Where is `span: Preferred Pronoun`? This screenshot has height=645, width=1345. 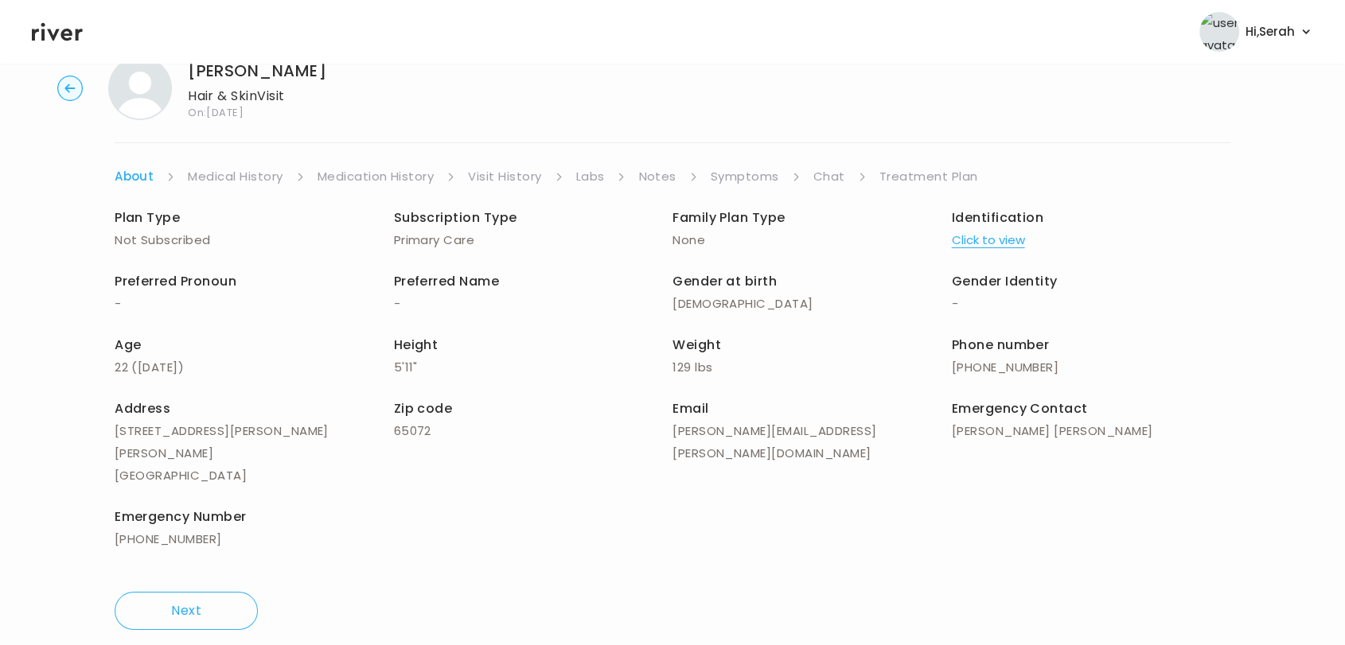
span: Preferred Pronoun is located at coordinates (175, 281).